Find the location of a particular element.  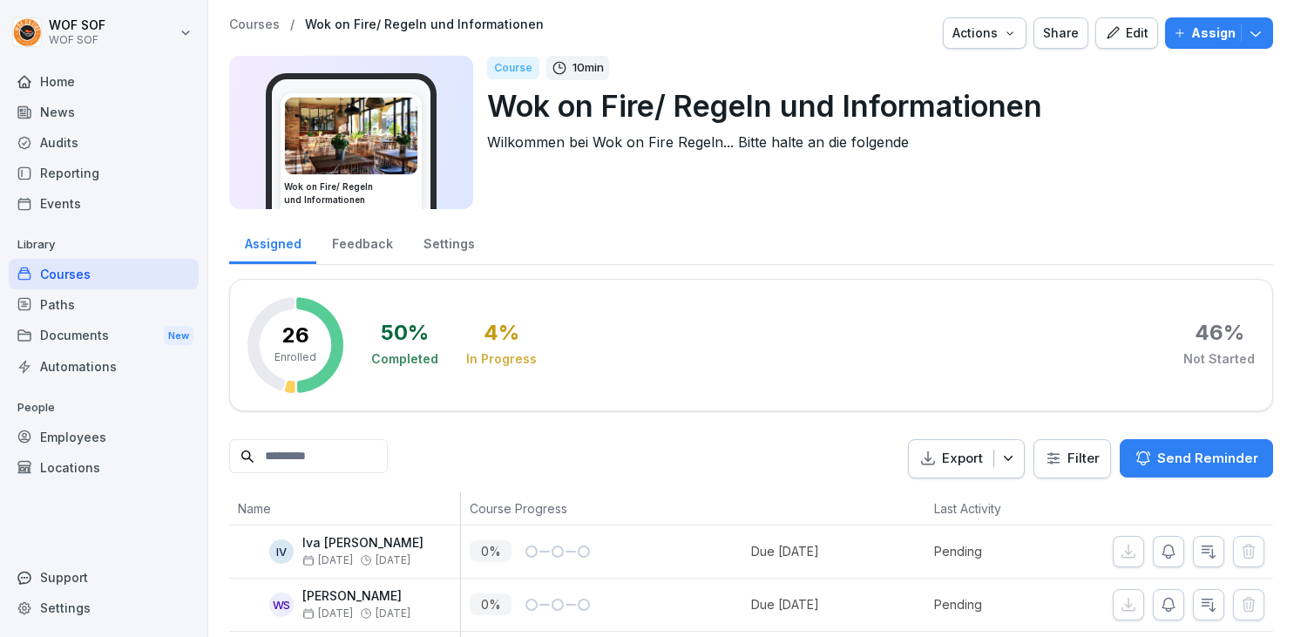

div: Completed is located at coordinates (404, 359).